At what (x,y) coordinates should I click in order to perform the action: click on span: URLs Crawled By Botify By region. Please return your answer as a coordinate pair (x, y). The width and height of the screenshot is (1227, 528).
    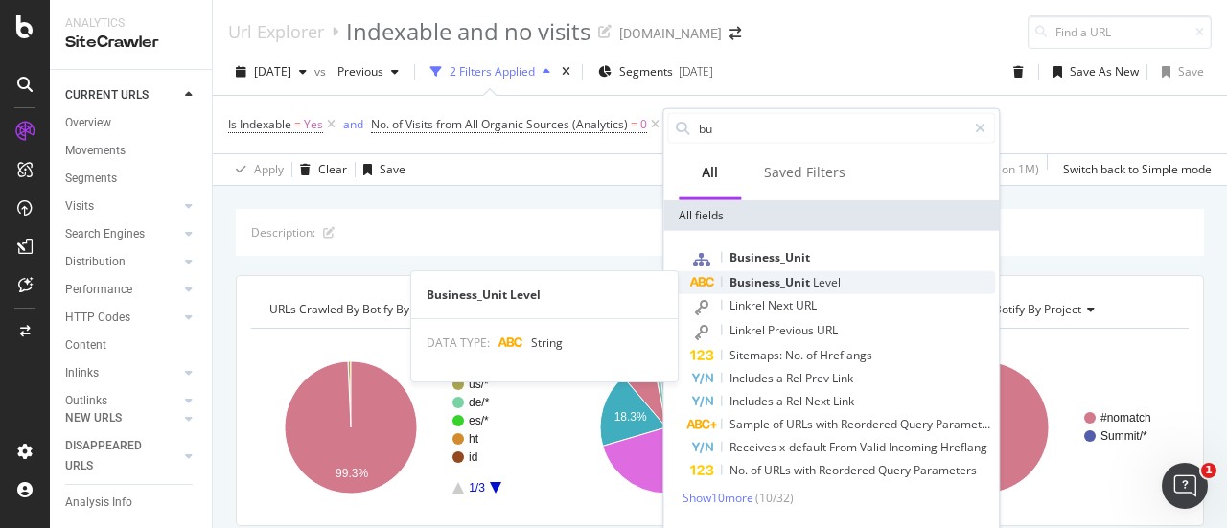
    Looking at the image, I should click on (359, 309).